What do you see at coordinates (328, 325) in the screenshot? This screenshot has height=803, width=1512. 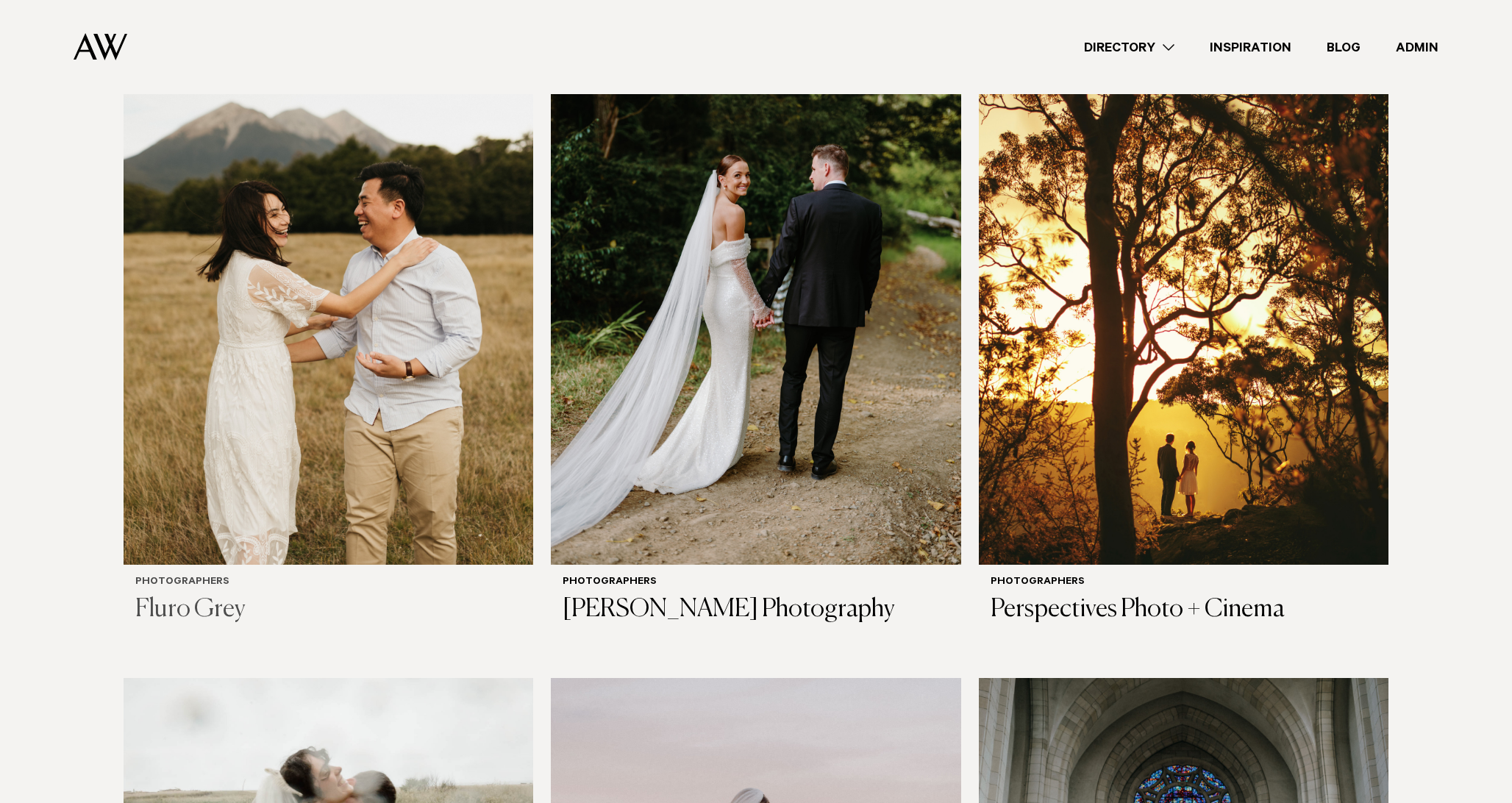 I see `a: Auckland Weddings Photographers | Fluro Grey Photographers Fluro Grey` at bounding box center [328, 325].